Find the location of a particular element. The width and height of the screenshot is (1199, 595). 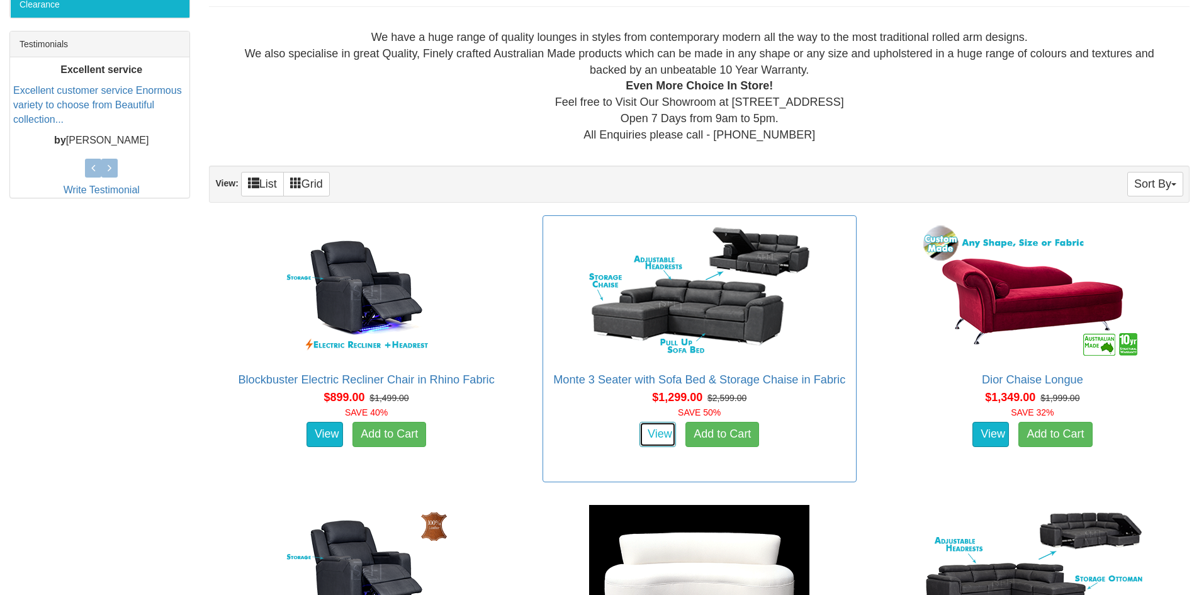

span: $1,299.00 is located at coordinates (677, 397).